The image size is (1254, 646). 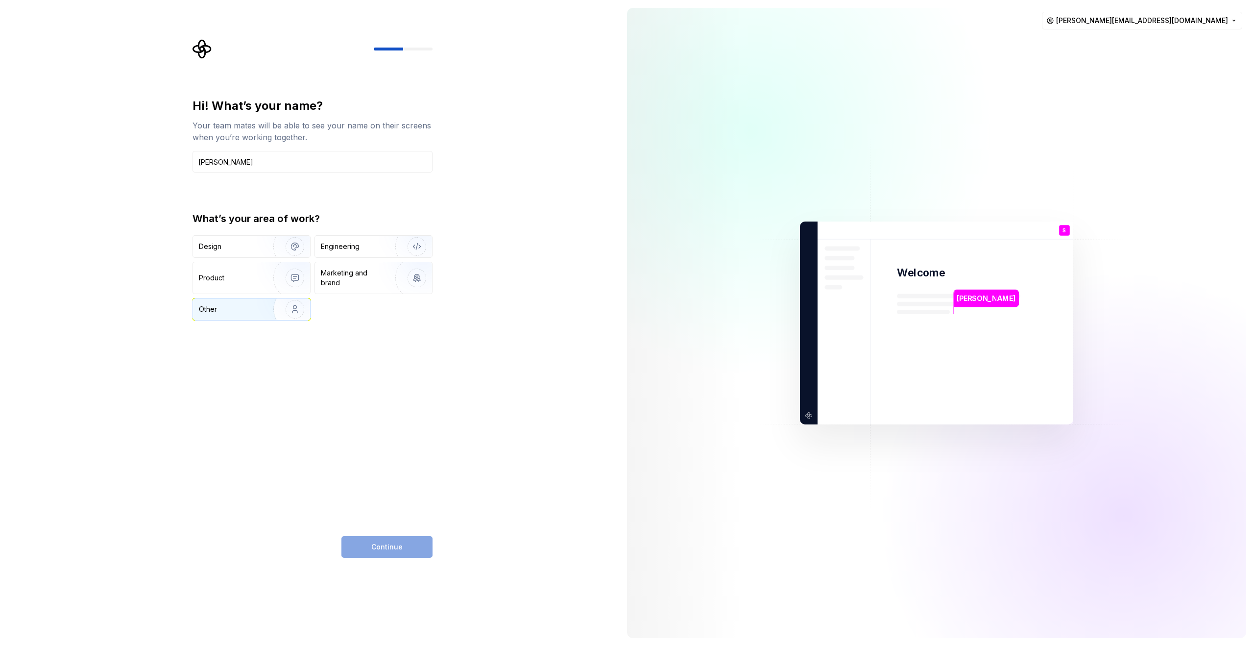 What do you see at coordinates (212, 278) in the screenshot?
I see `div: Product` at bounding box center [212, 278].